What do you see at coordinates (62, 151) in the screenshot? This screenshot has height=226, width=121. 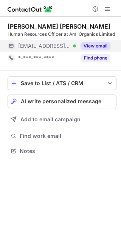 I see `button: Notes` at bounding box center [62, 151].